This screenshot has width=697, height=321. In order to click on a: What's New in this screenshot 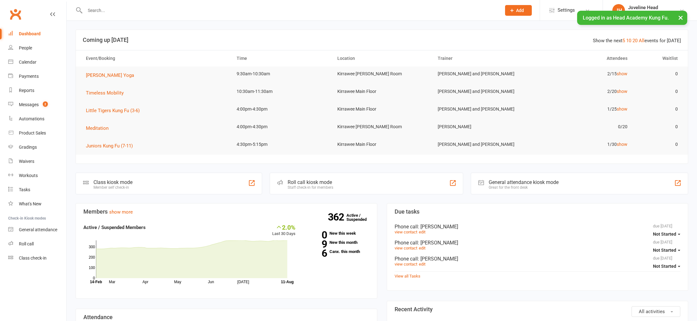, I will do `click(37, 204)`.